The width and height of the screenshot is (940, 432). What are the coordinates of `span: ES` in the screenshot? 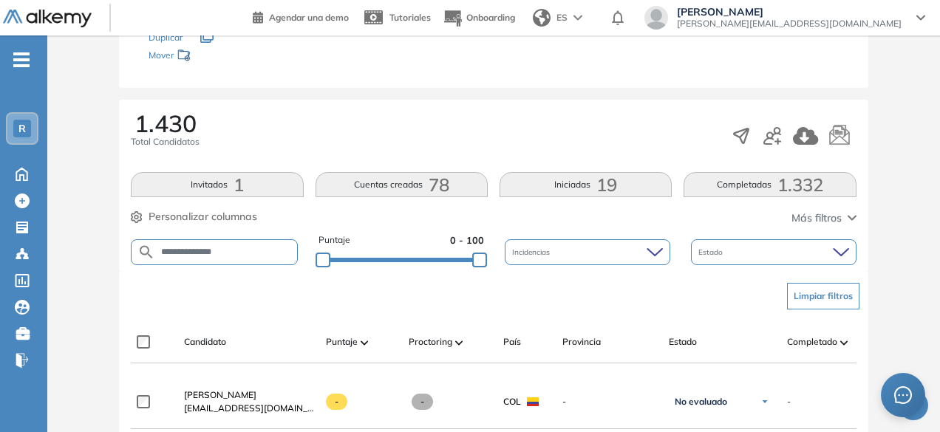 It's located at (562, 18).